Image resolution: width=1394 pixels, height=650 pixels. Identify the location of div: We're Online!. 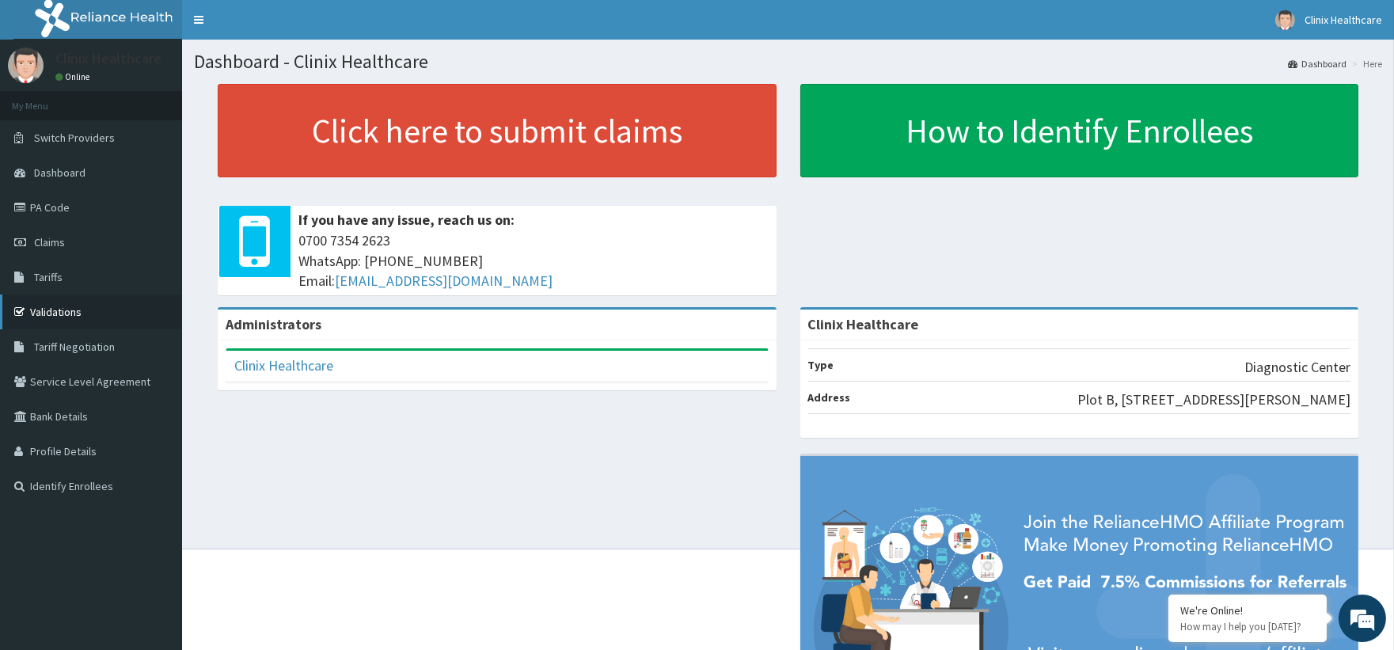
(1248, 610).